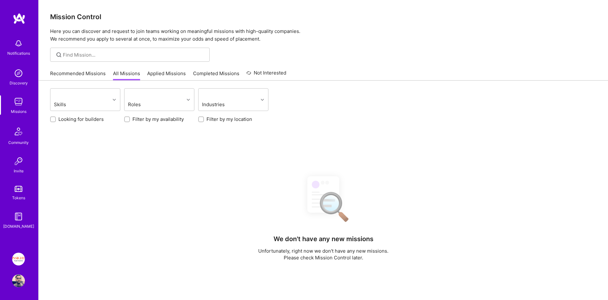  Describe the element at coordinates (19, 131) in the screenshot. I see `img: Community` at that location.